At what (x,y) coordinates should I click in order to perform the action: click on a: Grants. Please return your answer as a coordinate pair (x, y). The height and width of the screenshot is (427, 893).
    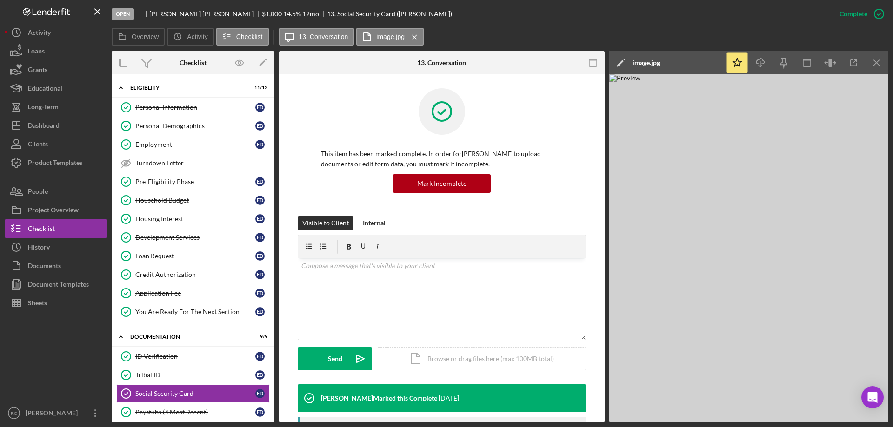
    Looking at the image, I should click on (56, 70).